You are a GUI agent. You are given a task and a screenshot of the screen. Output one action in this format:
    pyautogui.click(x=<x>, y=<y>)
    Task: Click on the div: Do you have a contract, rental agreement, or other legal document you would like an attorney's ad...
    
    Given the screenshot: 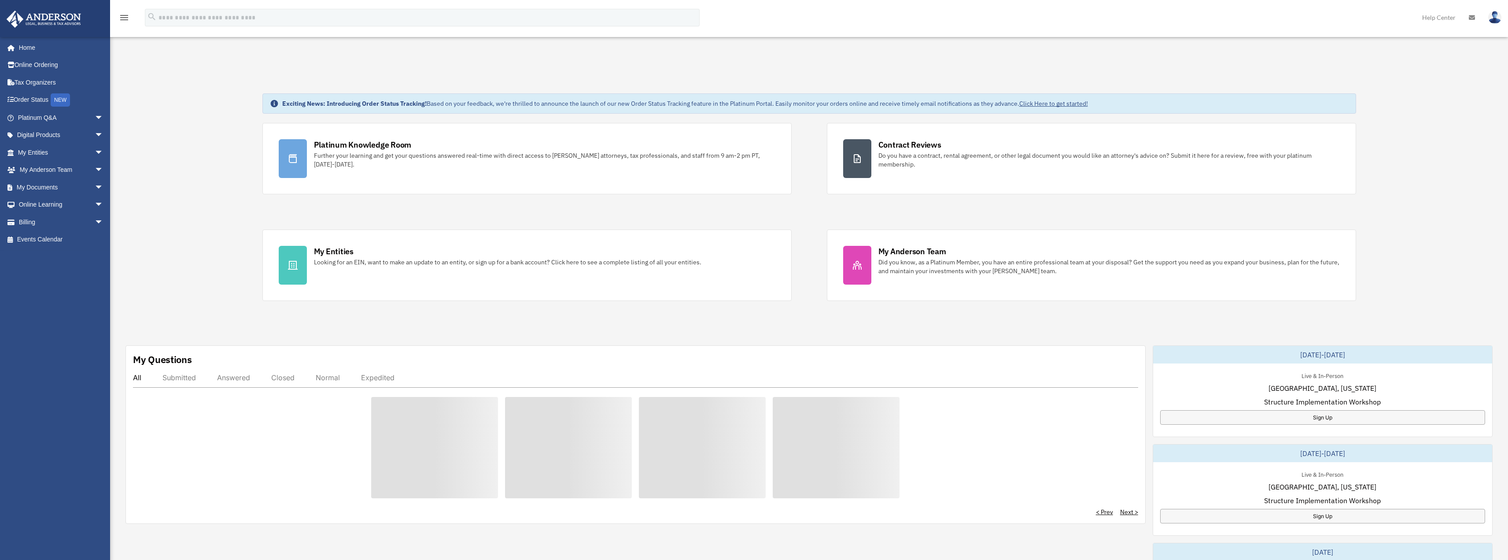 What is the action you would take?
    pyautogui.click(x=1109, y=160)
    